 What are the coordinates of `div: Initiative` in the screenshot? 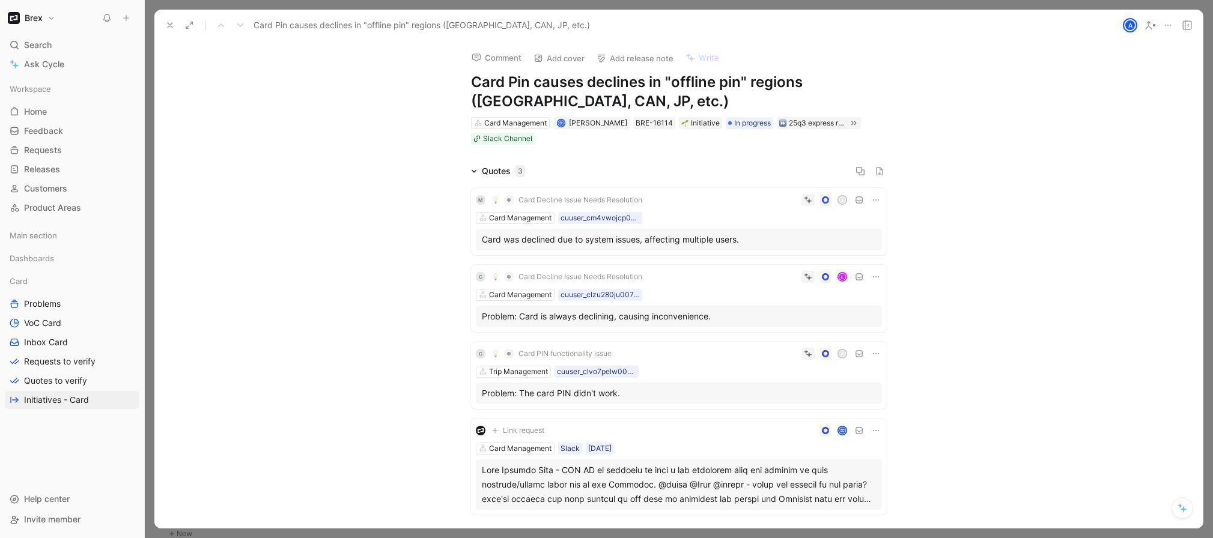 It's located at (701, 123).